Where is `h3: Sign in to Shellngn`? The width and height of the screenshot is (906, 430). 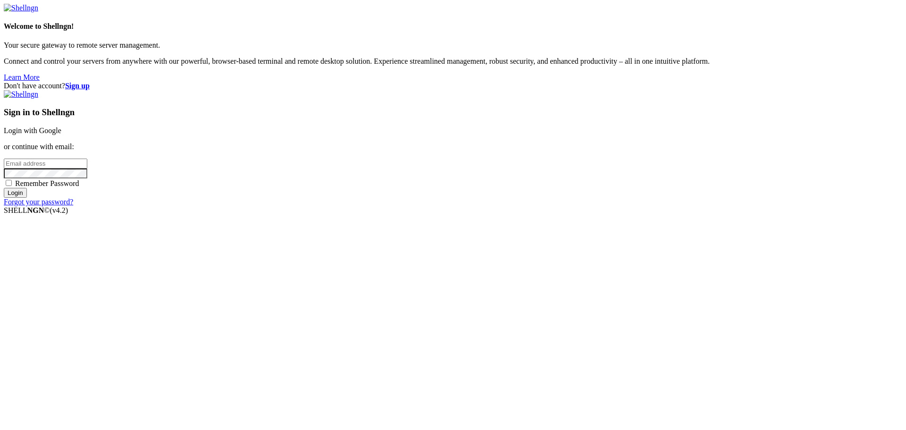
h3: Sign in to Shellngn is located at coordinates (453, 112).